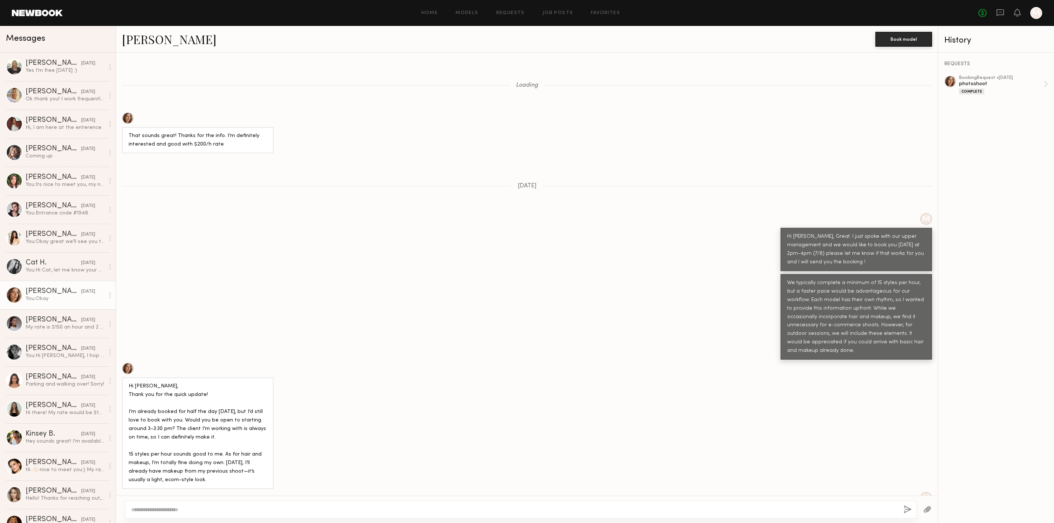 The width and height of the screenshot is (1054, 523). Describe the element at coordinates (65, 127) in the screenshot. I see `div: Hi, I am here at the enterence` at that location.